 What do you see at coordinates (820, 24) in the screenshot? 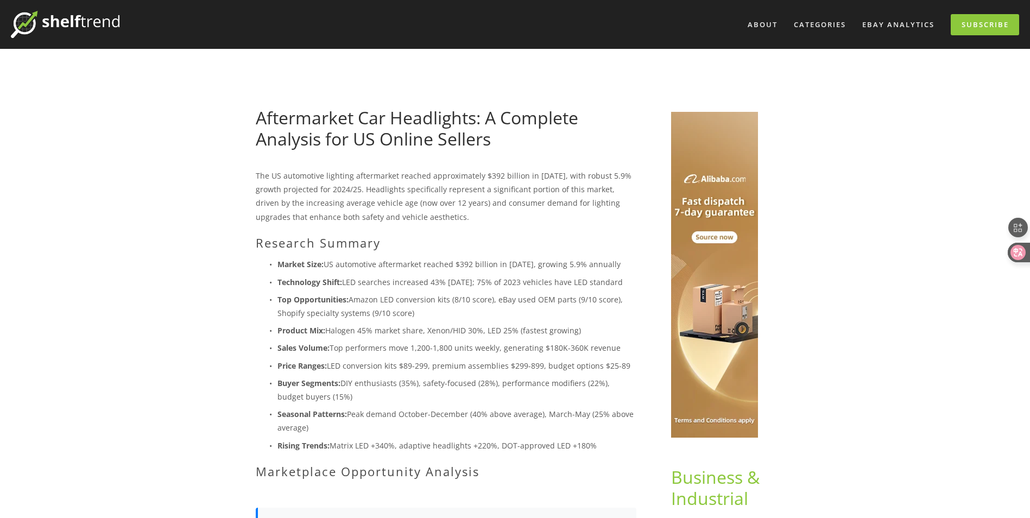
I see `div: Categories` at bounding box center [820, 24].